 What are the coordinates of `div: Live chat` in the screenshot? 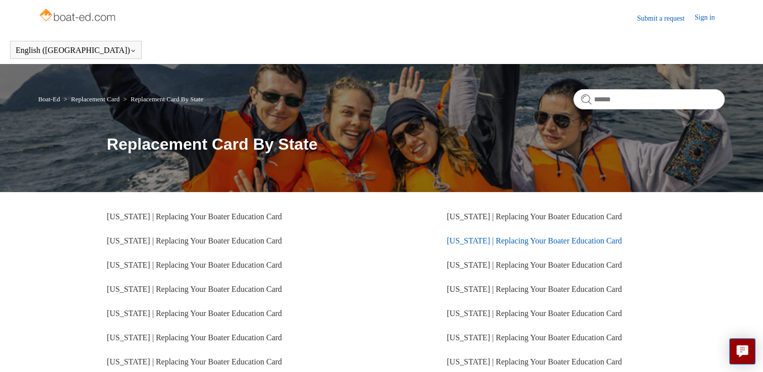 It's located at (742, 351).